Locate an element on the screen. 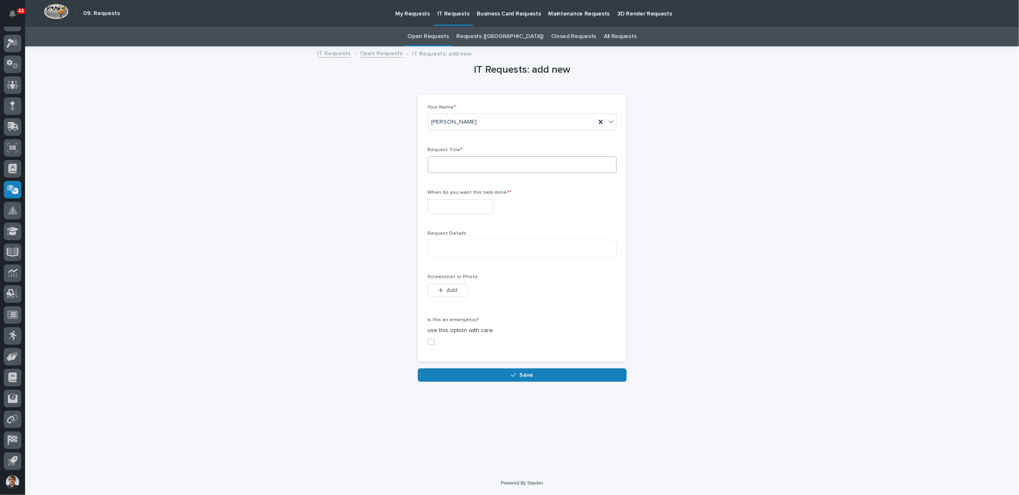  button: Add is located at coordinates (448, 290).